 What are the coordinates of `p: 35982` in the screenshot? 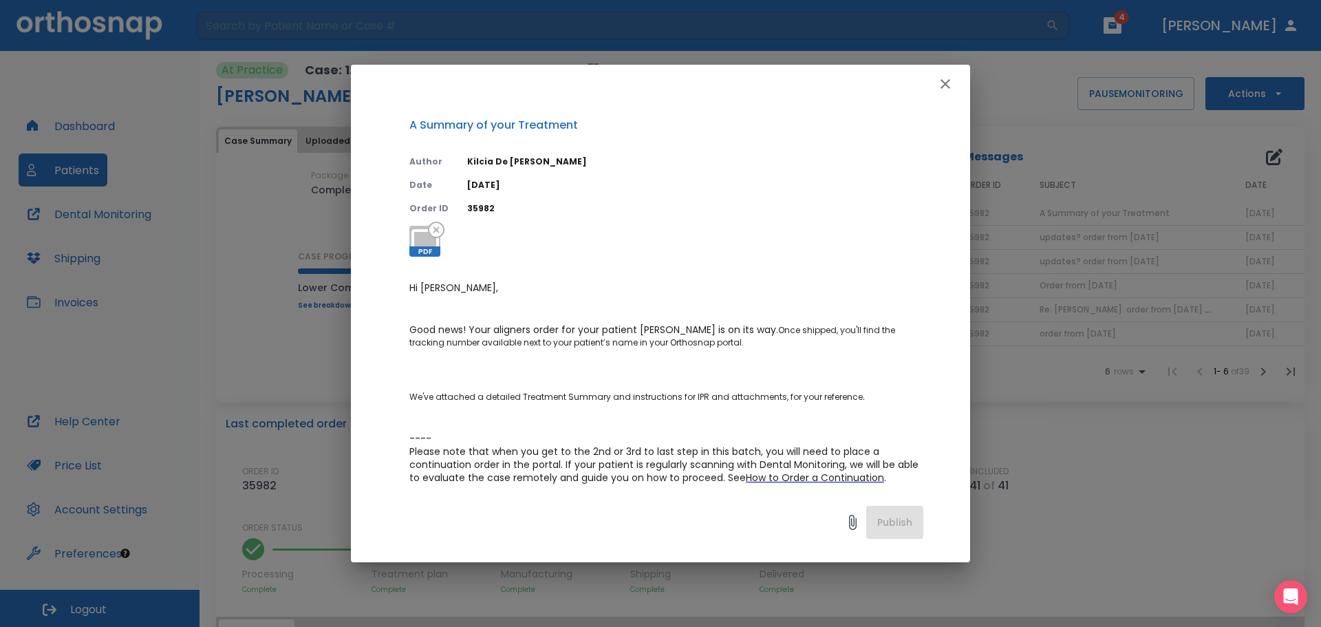 It's located at (695, 208).